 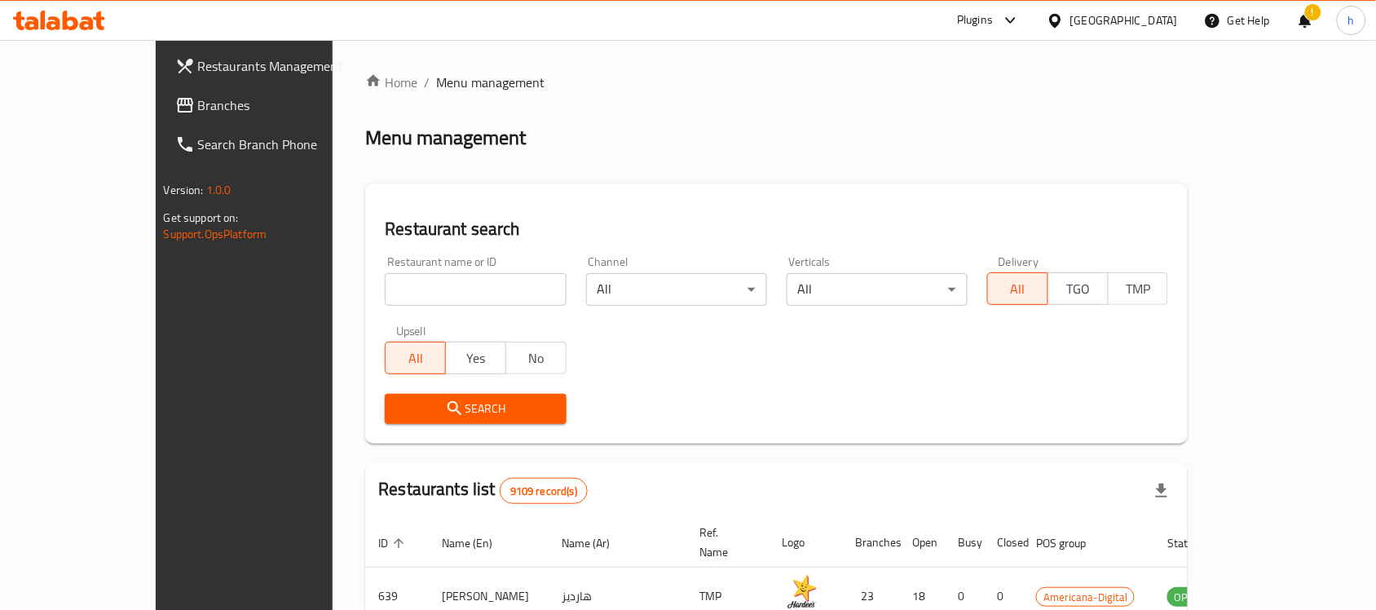 I want to click on input: Search for restaurant name or ID.., so click(x=475, y=289).